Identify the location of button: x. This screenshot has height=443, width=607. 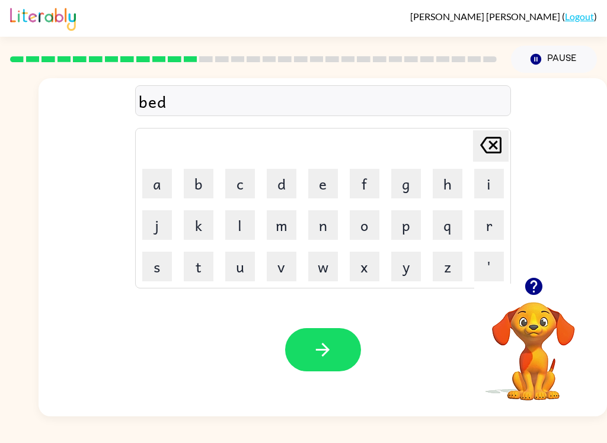
(364, 267).